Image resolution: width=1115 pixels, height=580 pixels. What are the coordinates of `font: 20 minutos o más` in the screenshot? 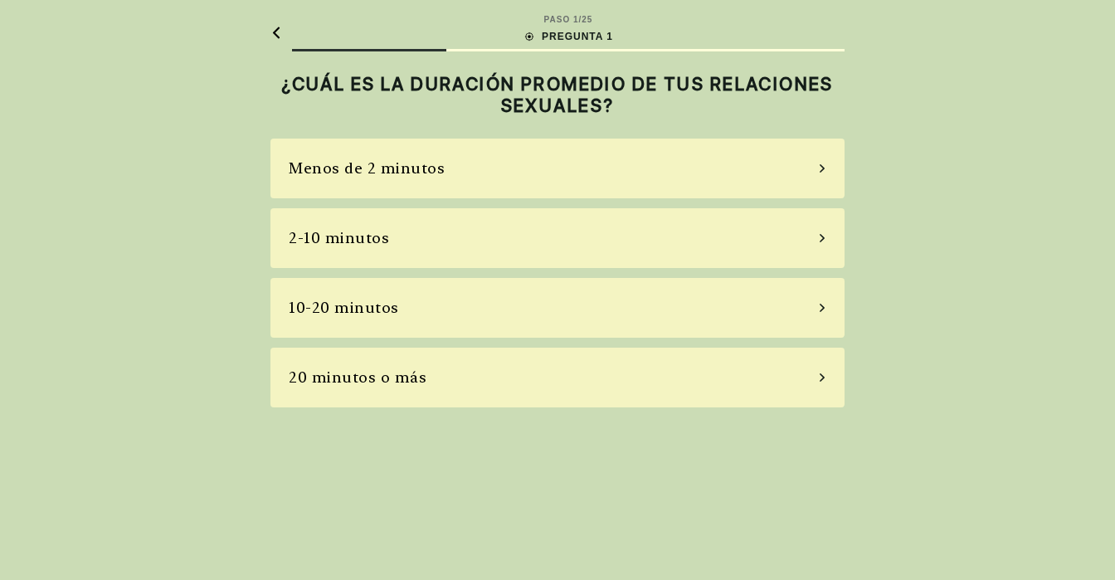 It's located at (357, 377).